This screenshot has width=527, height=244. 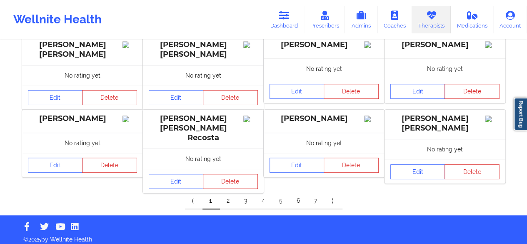 I want to click on a: 6, so click(x=299, y=201).